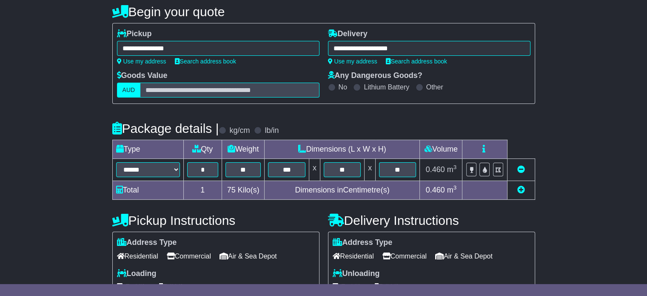 The image size is (647, 296). I want to click on td: Volume, so click(441, 149).